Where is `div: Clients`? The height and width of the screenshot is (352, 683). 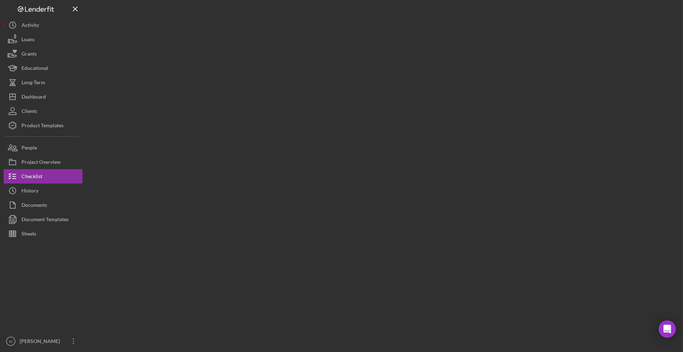 div: Clients is located at coordinates (29, 112).